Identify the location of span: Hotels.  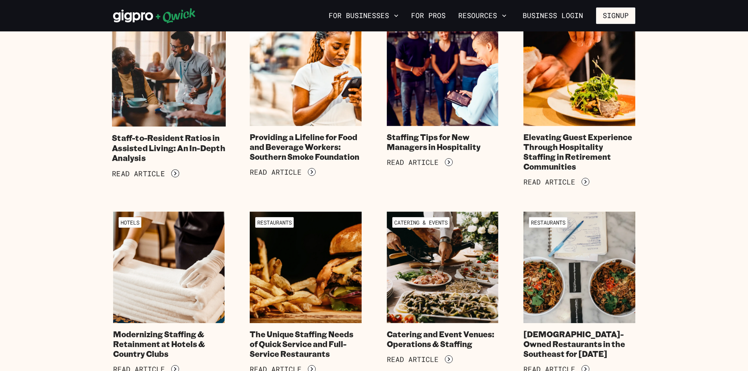
(130, 222).